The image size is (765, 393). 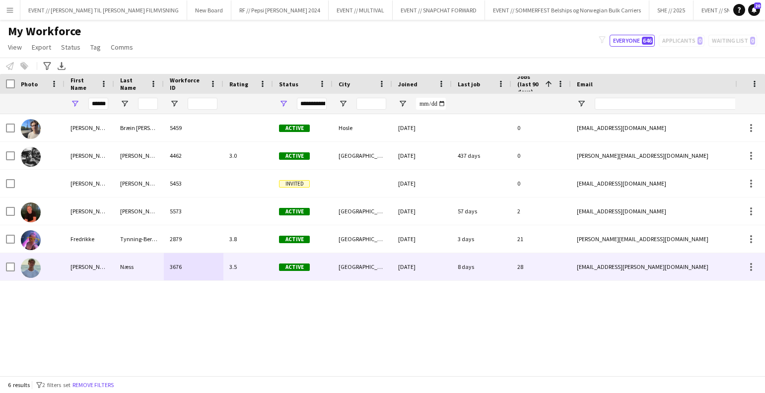 I want to click on img: Fredrikke Tynning-Bergestuen, so click(x=31, y=240).